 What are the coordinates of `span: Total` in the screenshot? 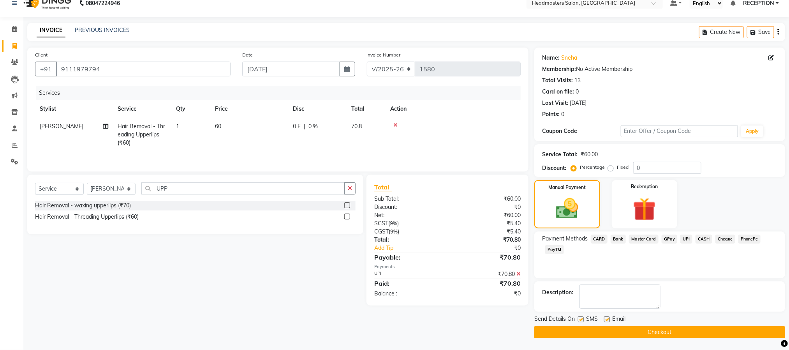 It's located at (383, 187).